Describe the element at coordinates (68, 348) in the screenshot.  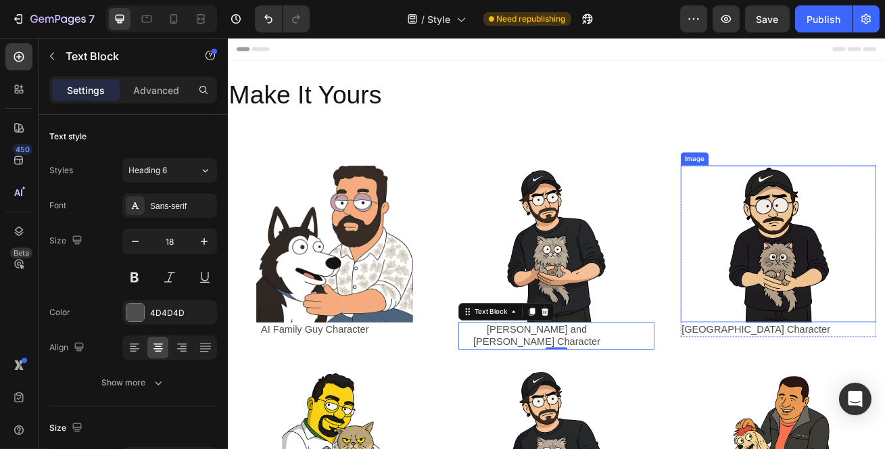
I see `div: Align` at that location.